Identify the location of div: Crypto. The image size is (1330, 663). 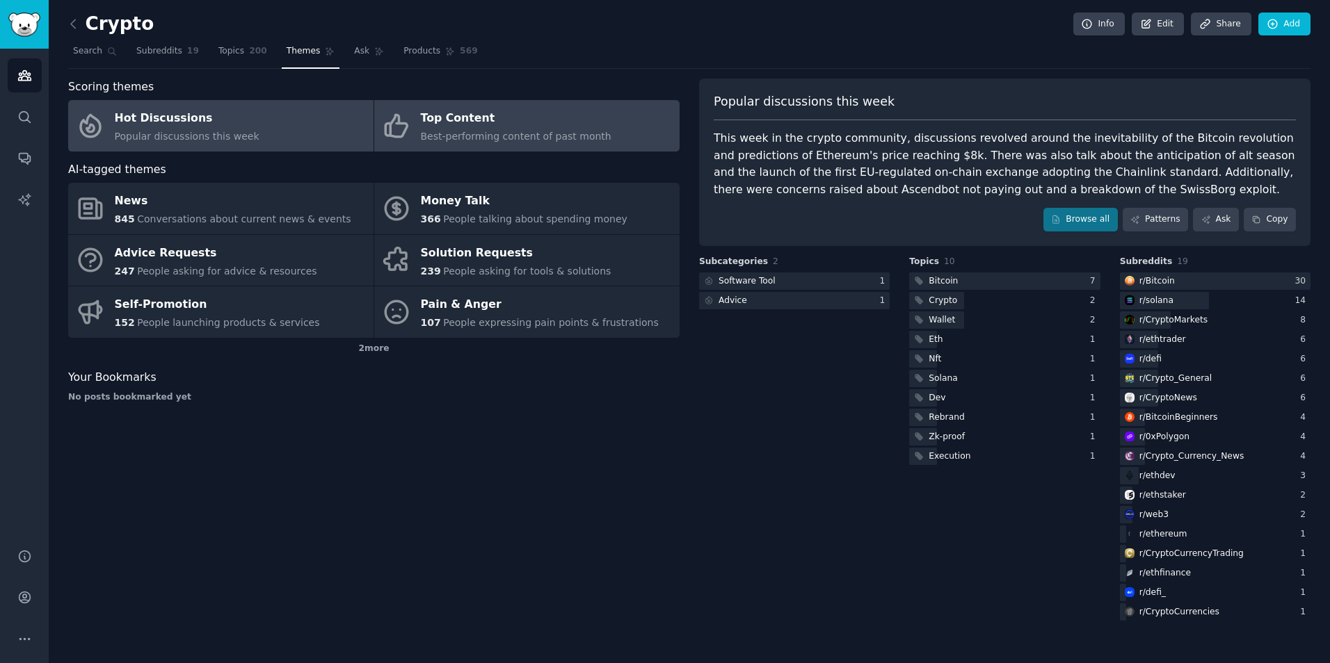
(942, 301).